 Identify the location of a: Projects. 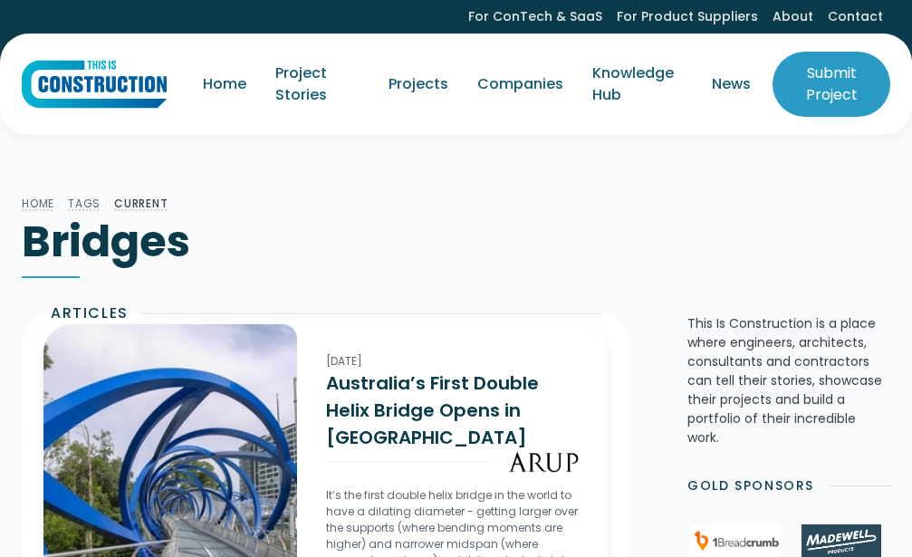
(418, 84).